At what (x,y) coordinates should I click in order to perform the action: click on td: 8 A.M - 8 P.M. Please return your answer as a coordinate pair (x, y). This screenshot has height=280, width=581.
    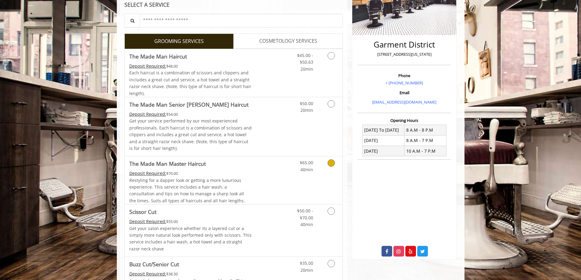
    Looking at the image, I should click on (426, 130).